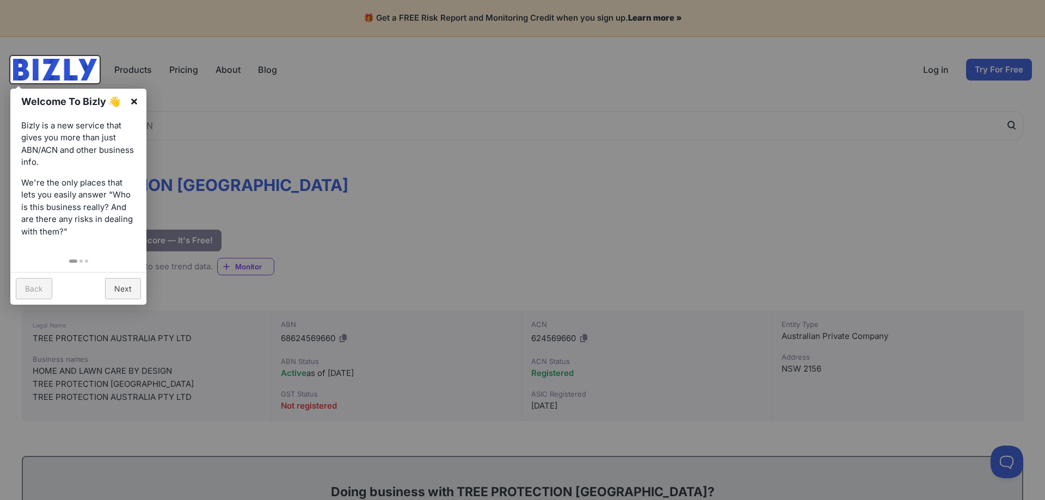 This screenshot has height=500, width=1045. Describe the element at coordinates (123, 288) in the screenshot. I see `a: Next` at that location.